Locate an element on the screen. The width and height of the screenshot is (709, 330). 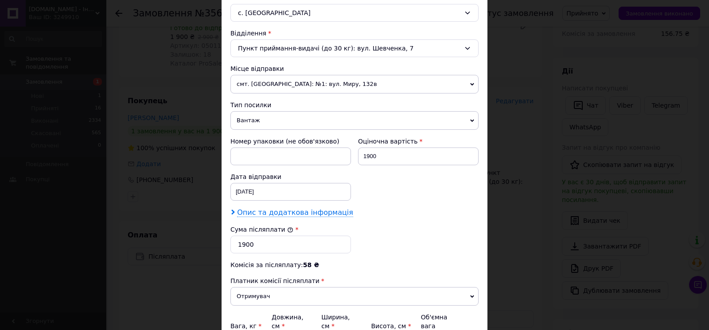
span: Опис та додаткова інформація is located at coordinates (295, 213).